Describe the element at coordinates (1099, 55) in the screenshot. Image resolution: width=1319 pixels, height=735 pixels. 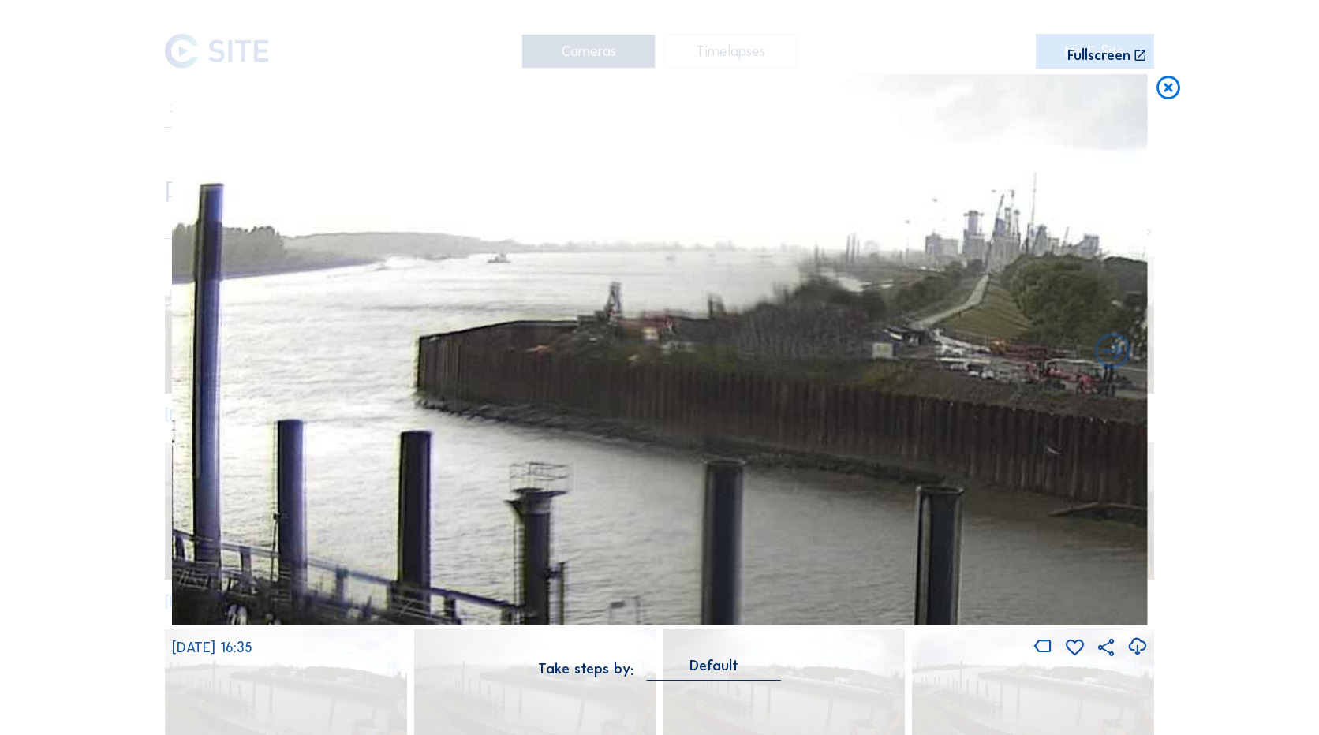
I see `div: Fullscreen` at that location.